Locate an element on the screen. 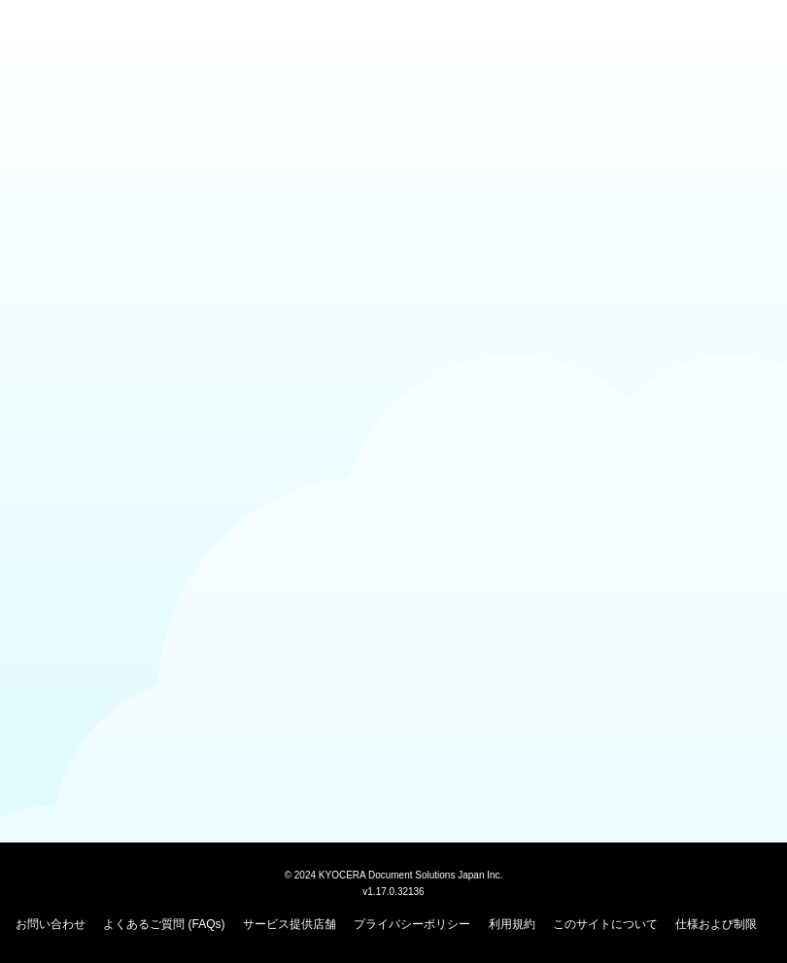  a: お問い合わせ is located at coordinates (51, 924).